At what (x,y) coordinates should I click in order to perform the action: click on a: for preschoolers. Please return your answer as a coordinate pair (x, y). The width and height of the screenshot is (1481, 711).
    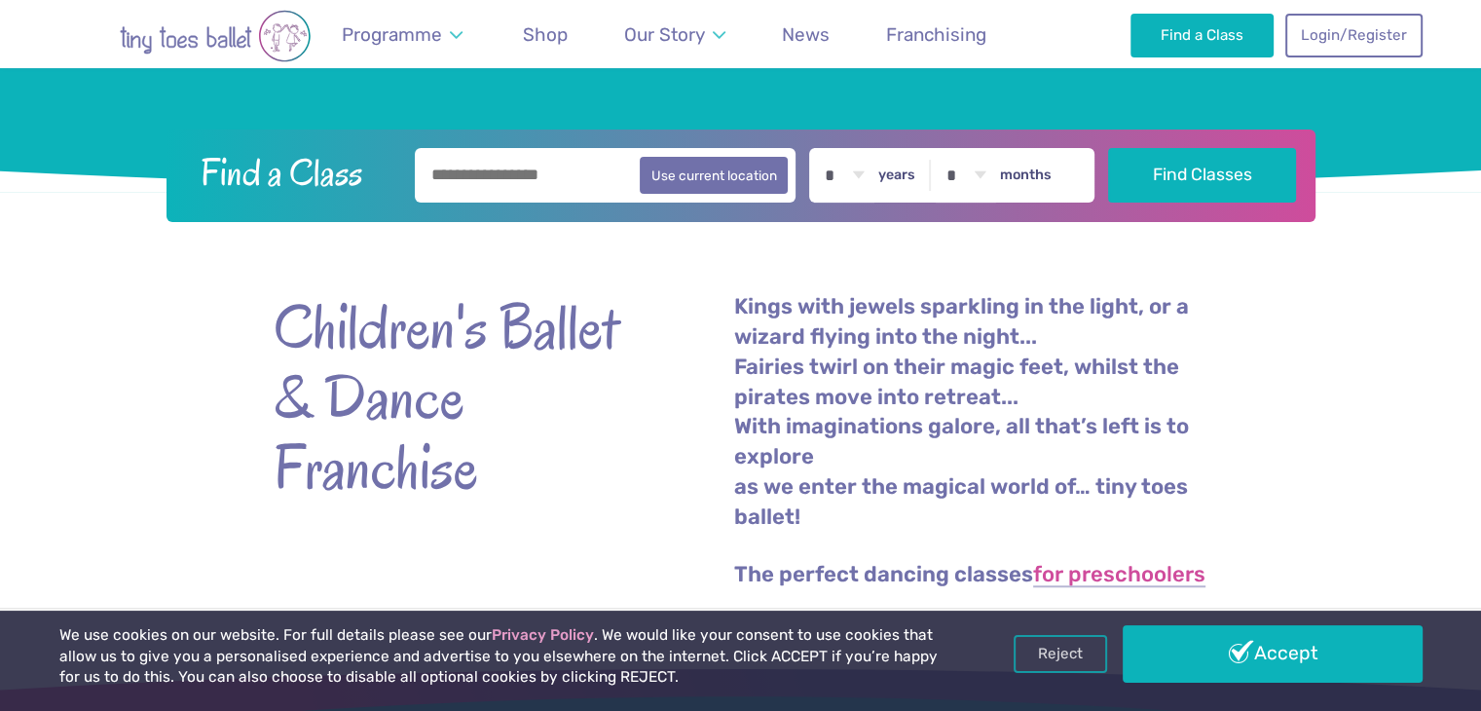
    Looking at the image, I should click on (1119, 576).